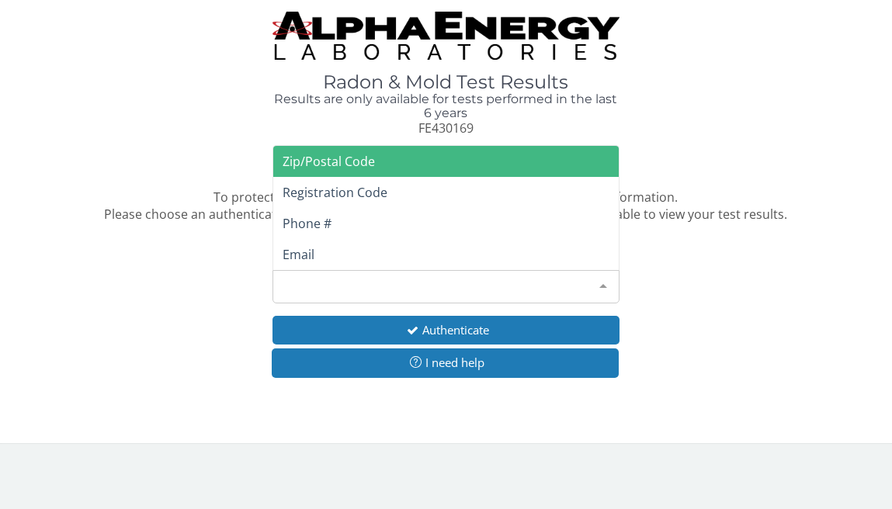 This screenshot has width=892, height=509. I want to click on span: Registration Code, so click(335, 193).